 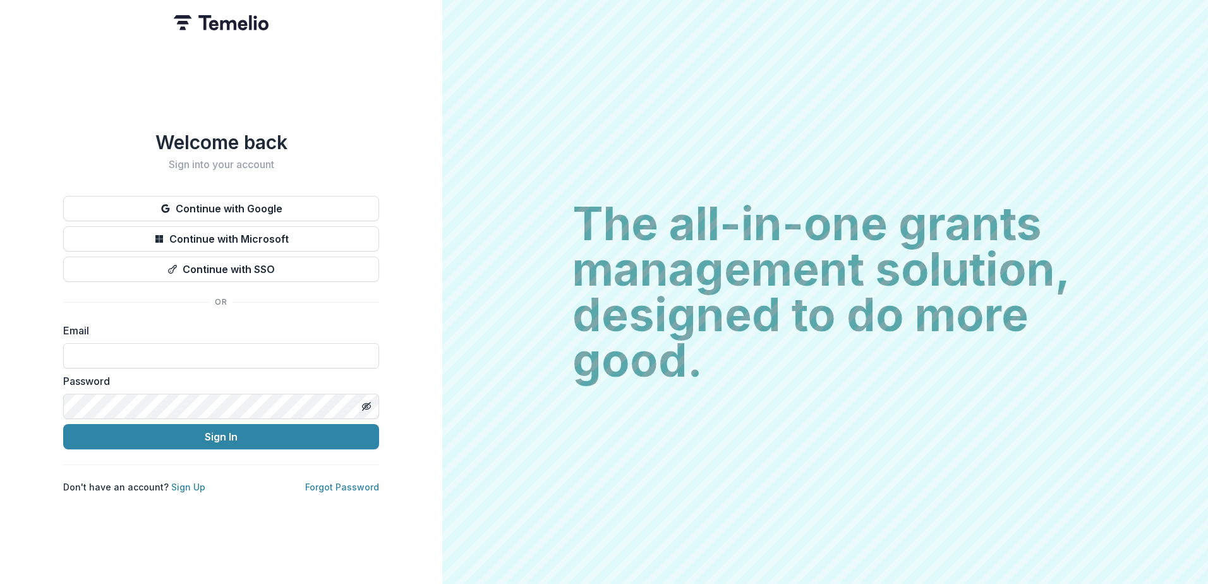 What do you see at coordinates (221, 23) in the screenshot?
I see `img: Temelio` at bounding box center [221, 23].